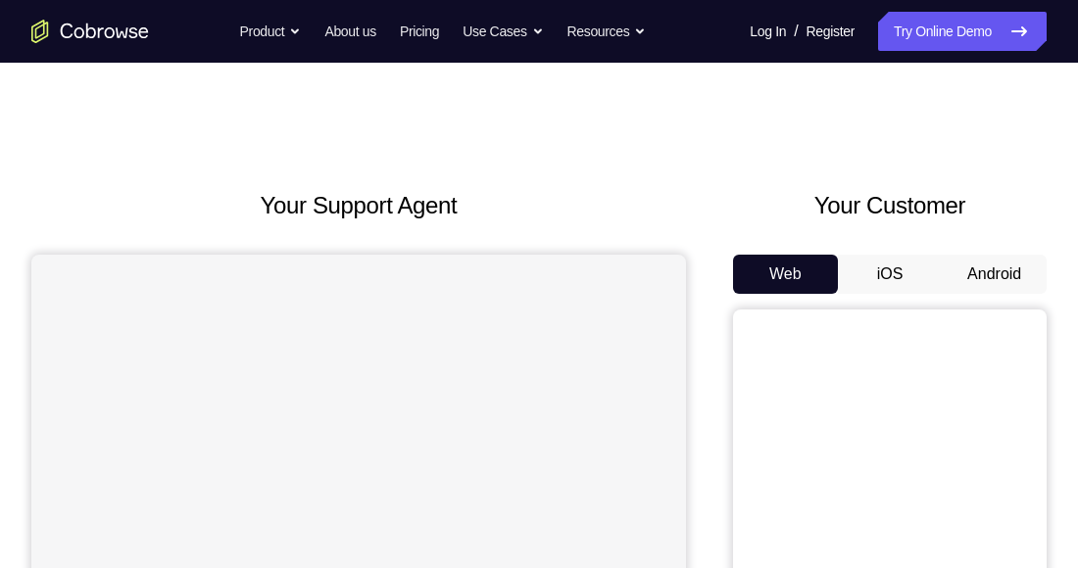 This screenshot has height=568, width=1078. Describe the element at coordinates (419, 31) in the screenshot. I see `a: Pricing` at that location.